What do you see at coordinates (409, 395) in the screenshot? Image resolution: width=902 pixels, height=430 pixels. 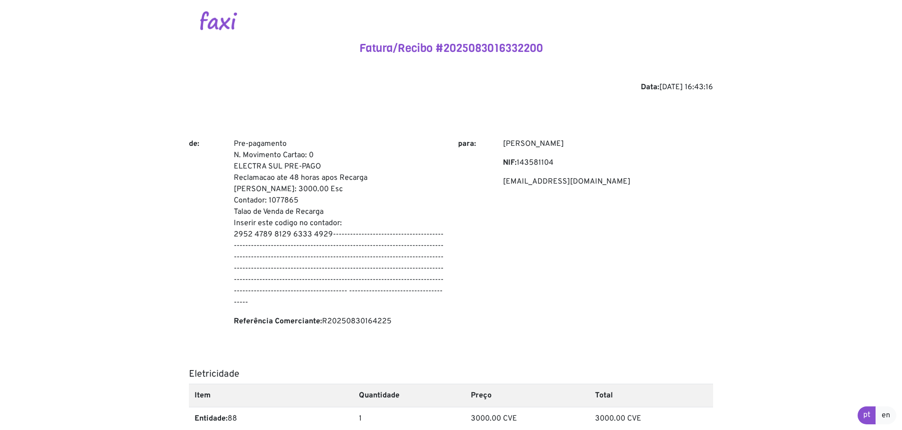 I see `th: Quantidade` at bounding box center [409, 395].